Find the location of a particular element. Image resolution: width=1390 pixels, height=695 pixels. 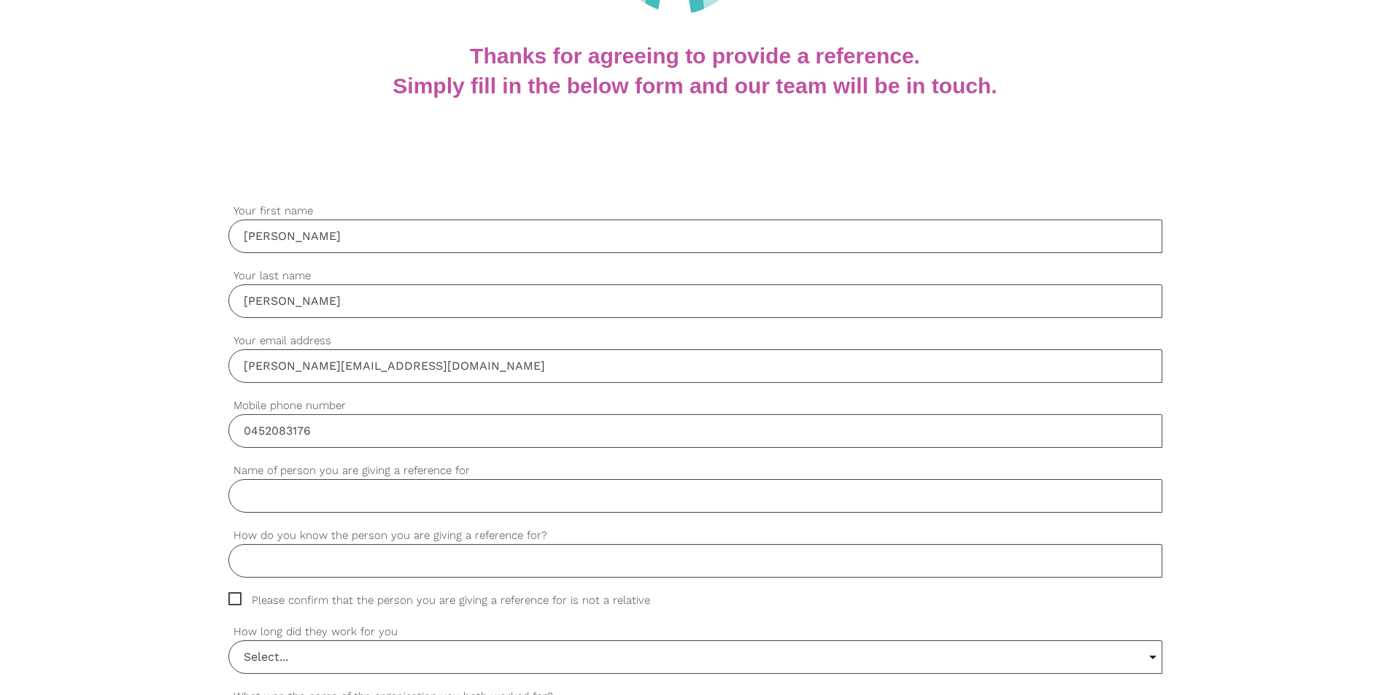

label: How long did they work for you is located at coordinates (695, 632).